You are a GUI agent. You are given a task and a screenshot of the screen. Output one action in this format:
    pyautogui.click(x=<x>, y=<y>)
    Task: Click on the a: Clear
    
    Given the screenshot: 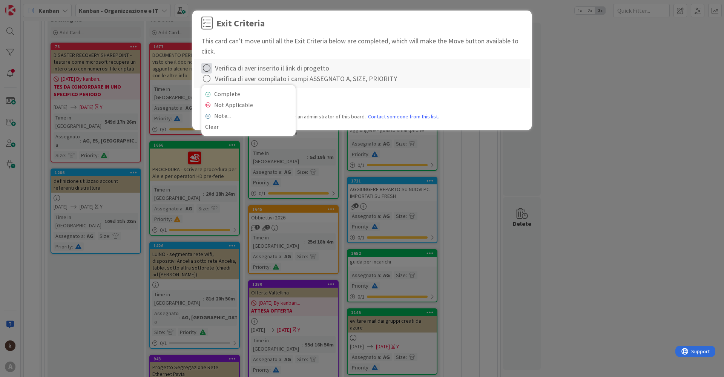 What is the action you would take?
    pyautogui.click(x=248, y=127)
    